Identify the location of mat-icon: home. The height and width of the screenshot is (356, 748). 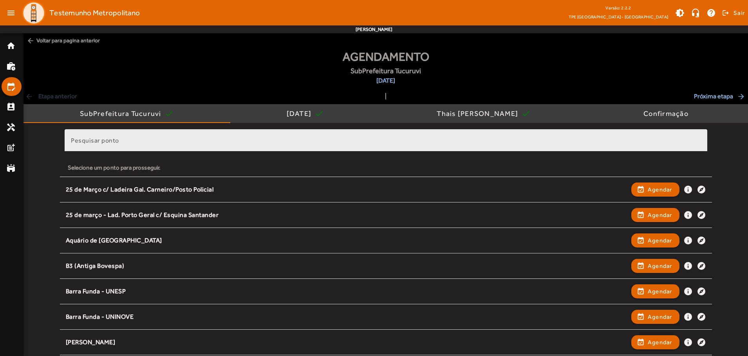
(11, 46).